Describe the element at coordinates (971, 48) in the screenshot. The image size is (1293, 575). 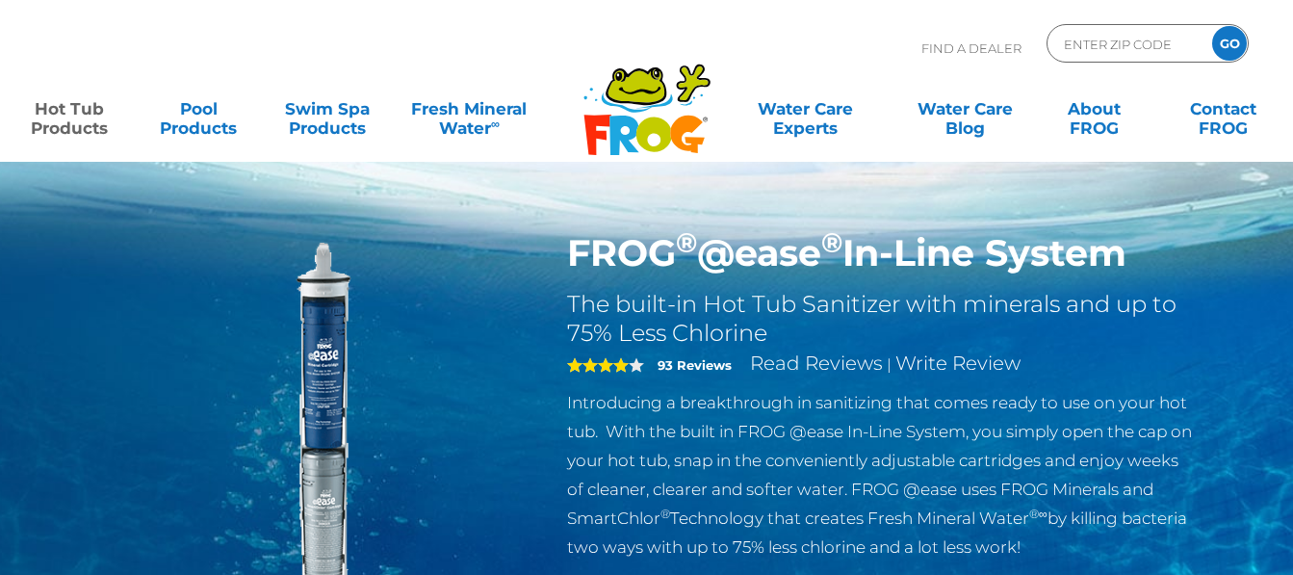
I see `p: Find A Dealer` at that location.